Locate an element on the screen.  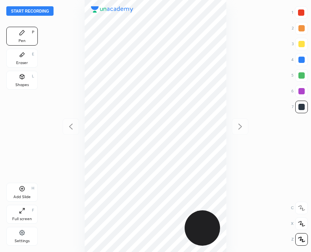
div: E is located at coordinates (33, 54).